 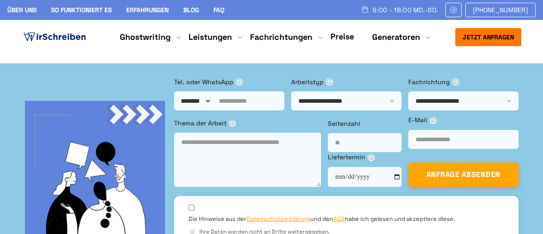 I want to click on a: FAQ, so click(x=219, y=10).